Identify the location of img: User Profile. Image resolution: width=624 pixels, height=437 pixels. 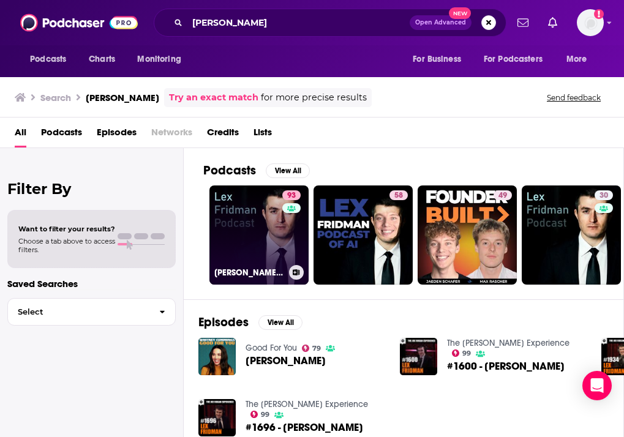
(590, 23).